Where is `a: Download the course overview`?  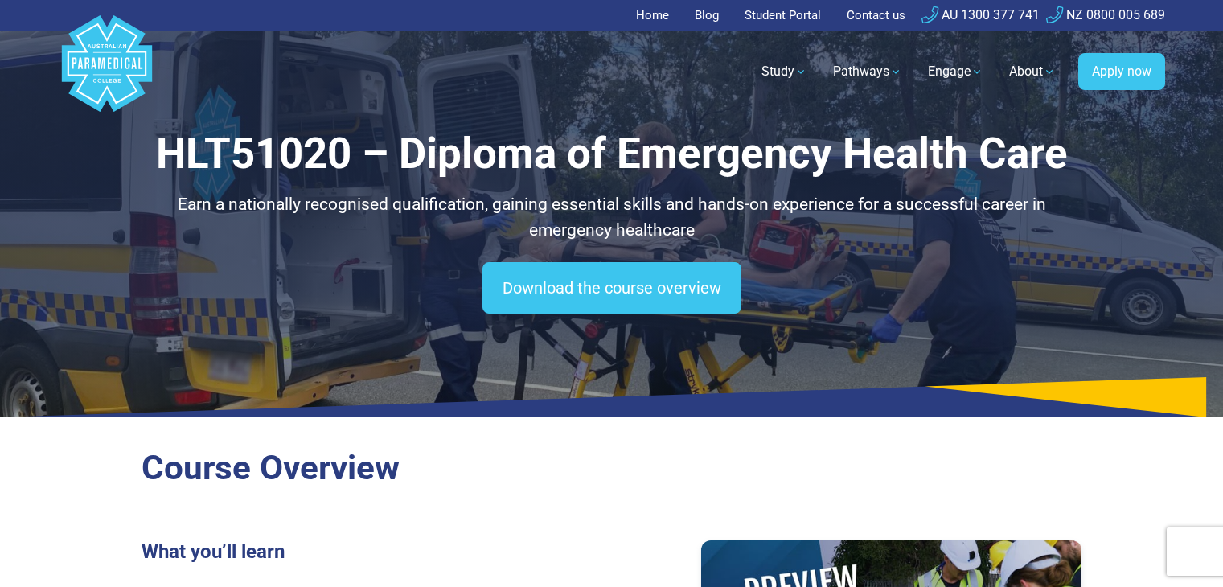
a: Download the course overview is located at coordinates (612, 288).